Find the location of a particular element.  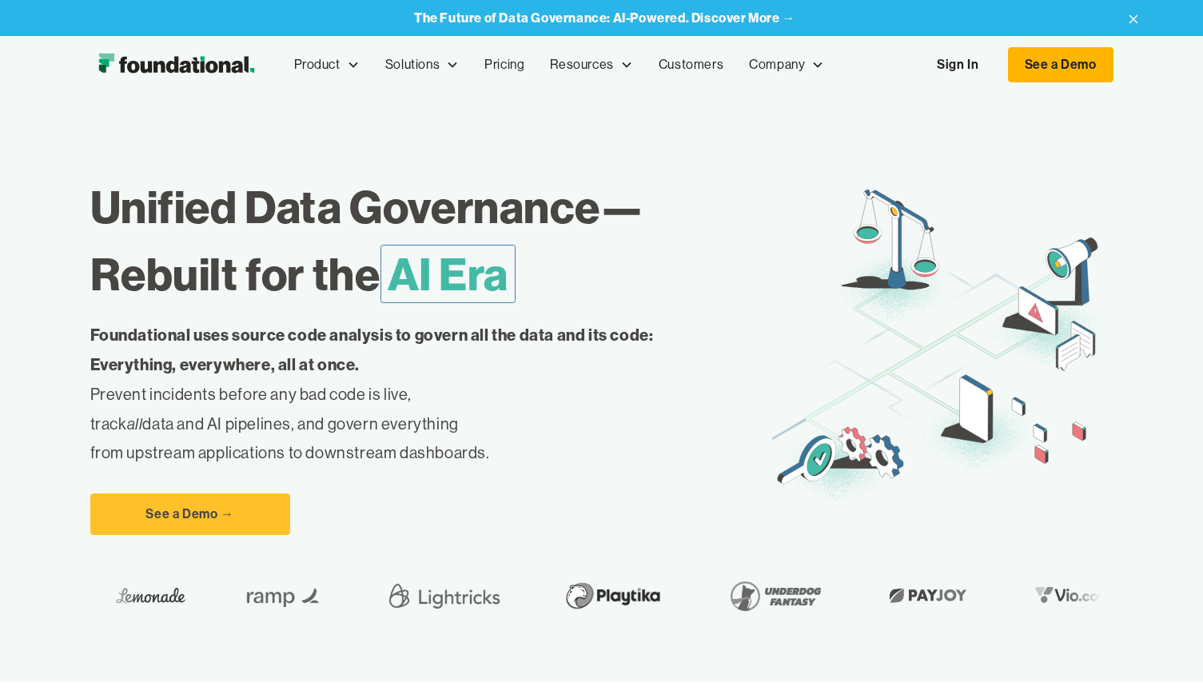

h1: Unified Data Governance— Rebuilt for the is located at coordinates (431, 241).